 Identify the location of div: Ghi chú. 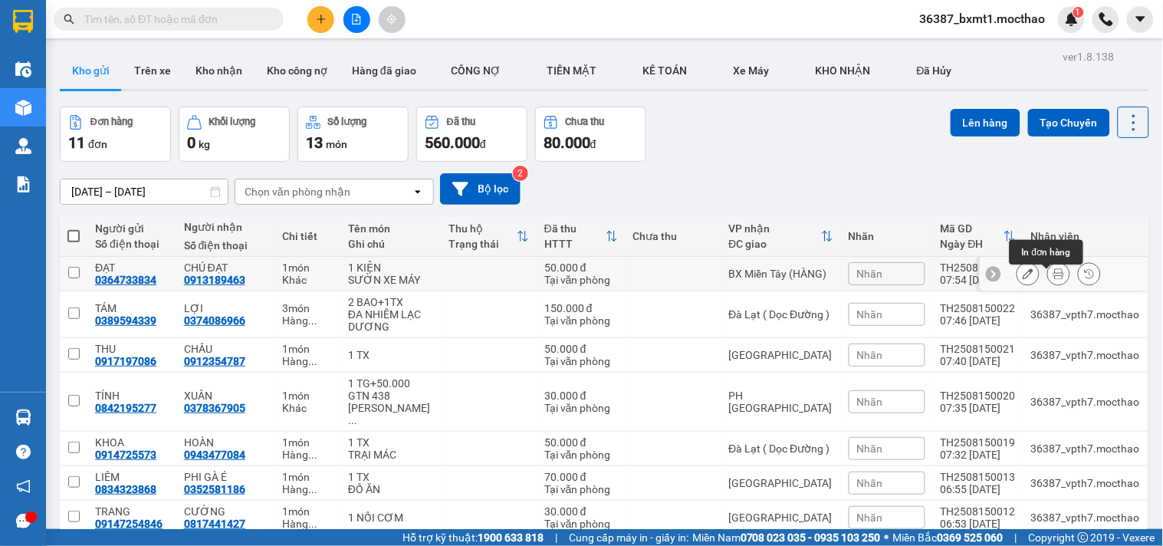
(390, 244).